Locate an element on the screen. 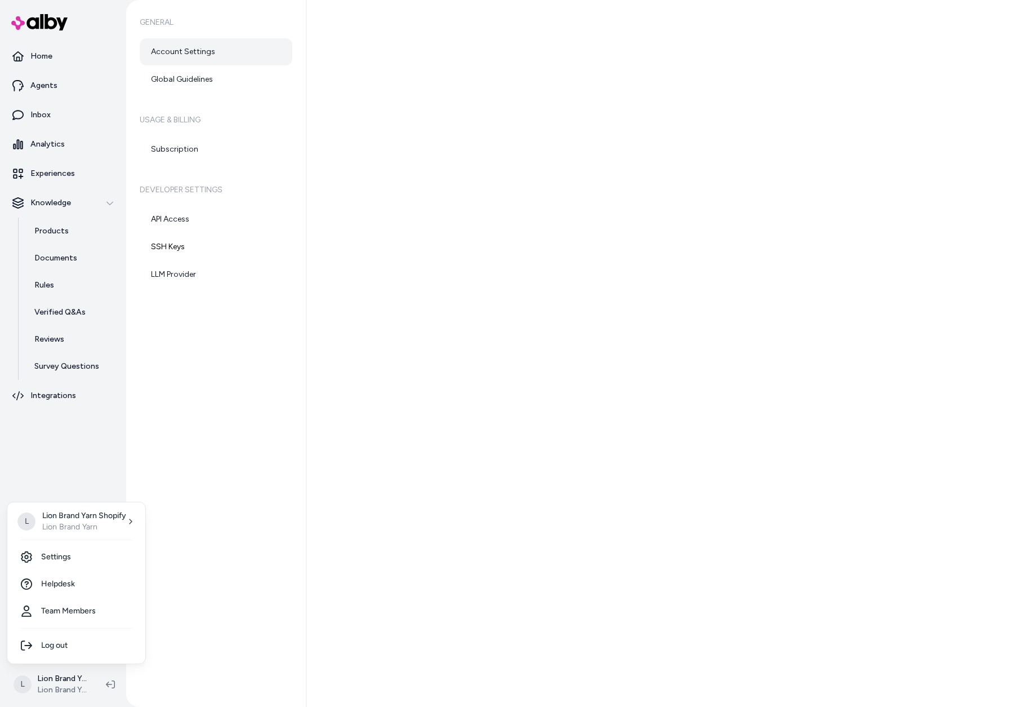 The height and width of the screenshot is (707, 1036). p: Agents is located at coordinates (44, 86).